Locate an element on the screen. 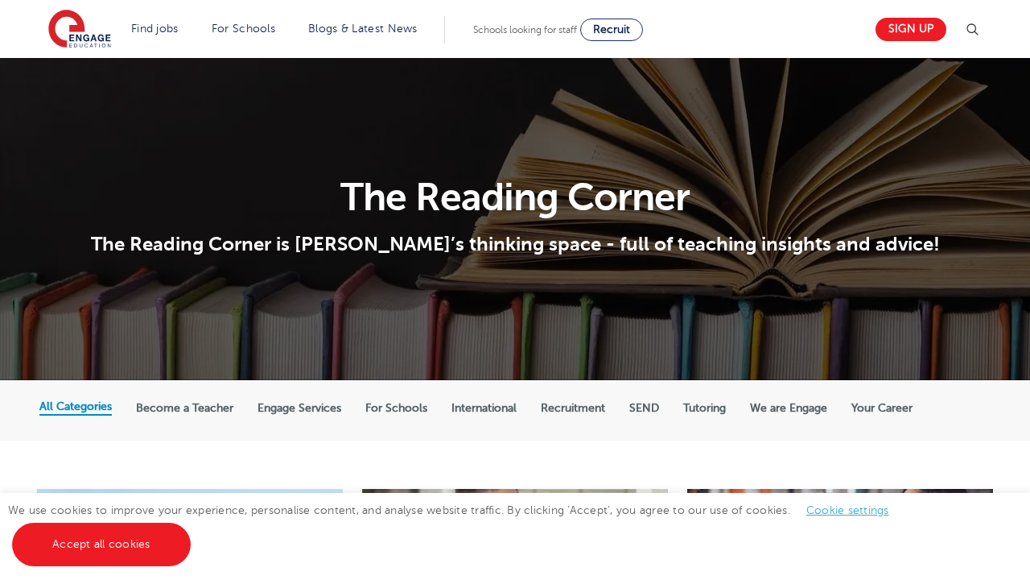 This screenshot has height=580, width=1030. a: Recruit is located at coordinates (612, 30).